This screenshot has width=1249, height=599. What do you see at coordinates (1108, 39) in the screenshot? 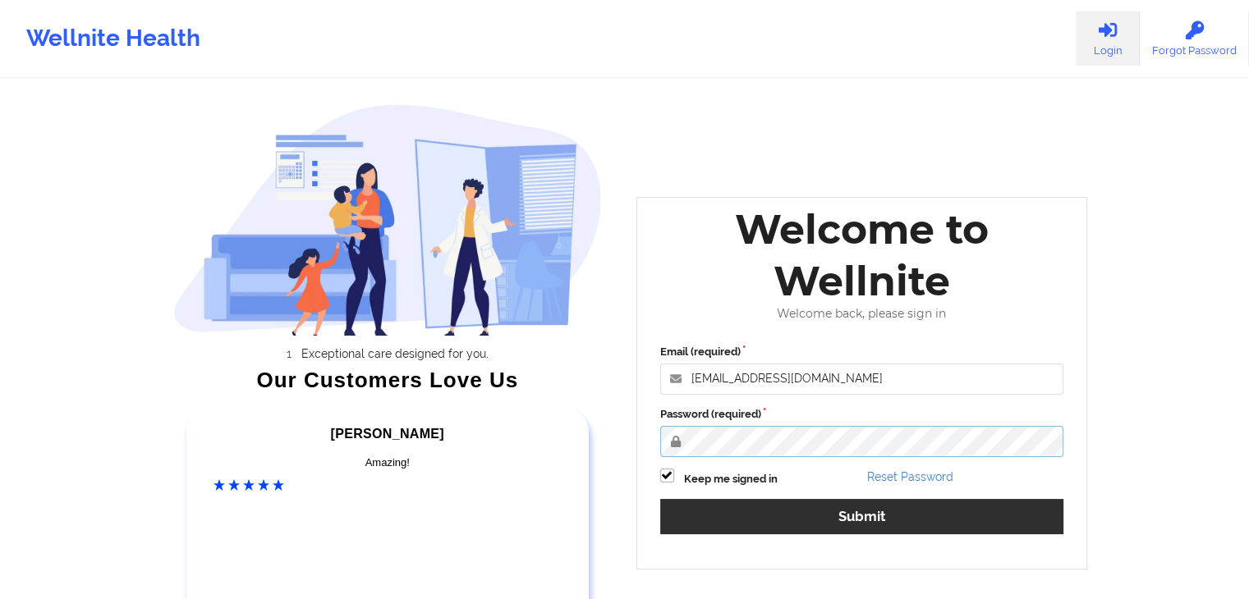
I see `a: Login` at bounding box center [1108, 39].